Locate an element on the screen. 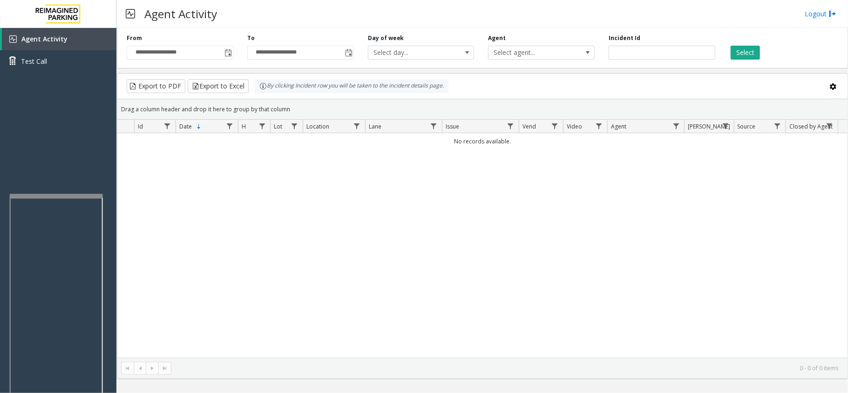 This screenshot has height=393, width=848. kendo-pager-info: 0 - 0 of 0 items is located at coordinates (508, 368).